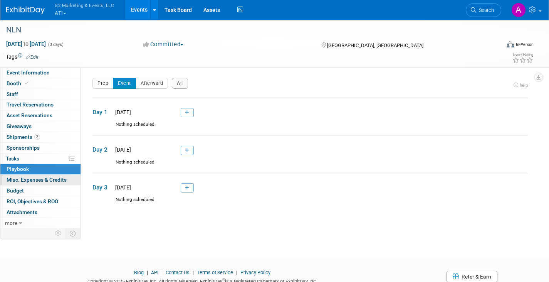 The image size is (549, 282). What do you see at coordinates (40, 212) in the screenshot?
I see `a: Attachments` at bounding box center [40, 212].